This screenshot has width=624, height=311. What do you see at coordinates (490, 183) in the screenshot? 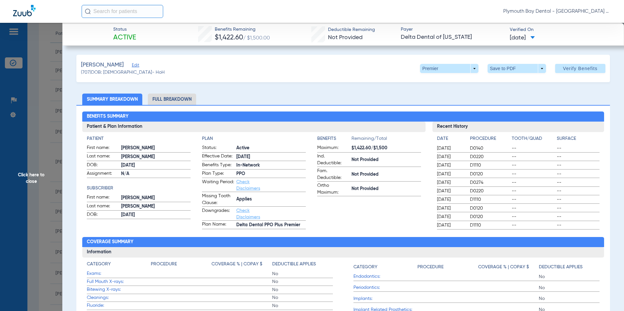
I see `span: D0274` at bounding box center [490, 183].